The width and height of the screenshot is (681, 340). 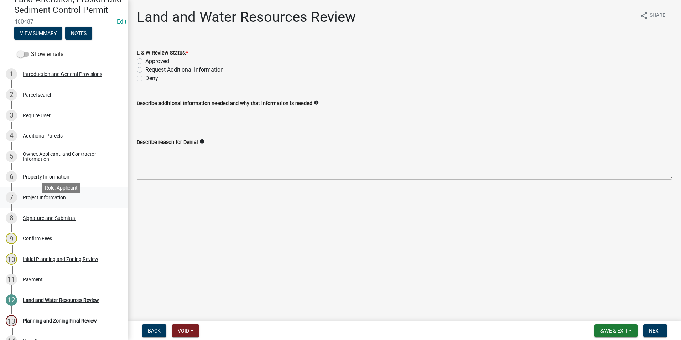 What do you see at coordinates (246, 17) in the screenshot?
I see `h1: Land and Water Resources Review` at bounding box center [246, 17].